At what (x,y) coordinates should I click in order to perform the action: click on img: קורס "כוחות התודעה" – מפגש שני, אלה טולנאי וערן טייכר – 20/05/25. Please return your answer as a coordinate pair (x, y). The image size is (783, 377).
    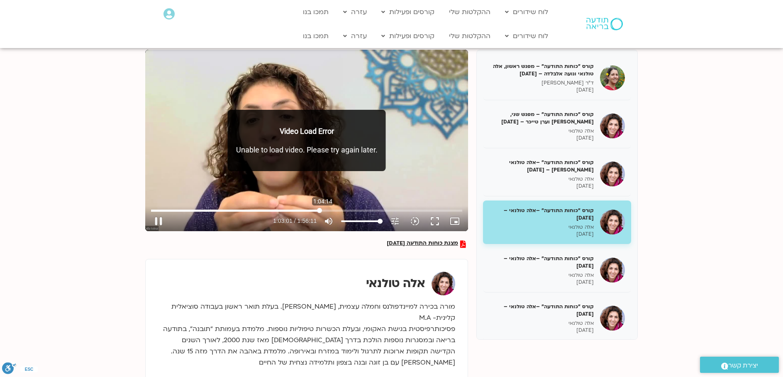
    Looking at the image, I should click on (612, 126).